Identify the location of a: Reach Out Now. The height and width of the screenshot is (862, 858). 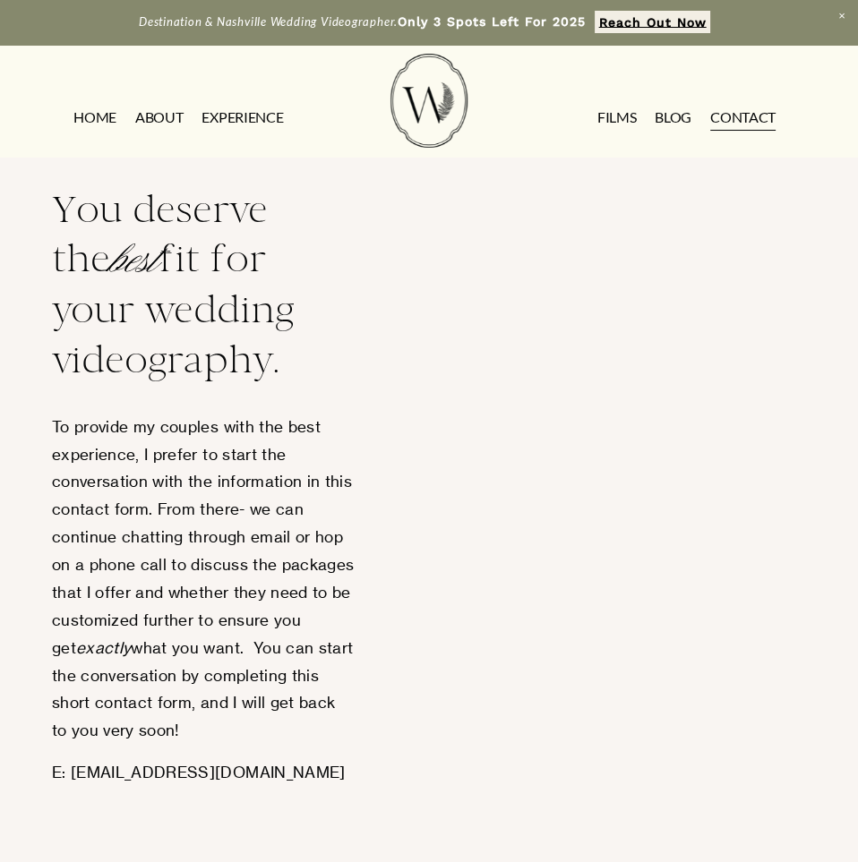
(652, 21).